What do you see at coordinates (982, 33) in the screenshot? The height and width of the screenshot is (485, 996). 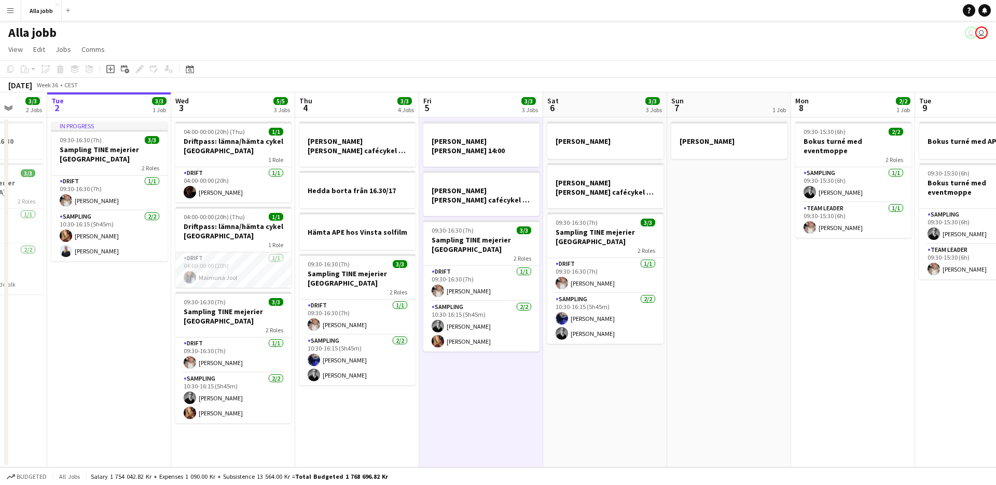 I see `app-user-avatar: Emil Hasselberg` at bounding box center [982, 33].